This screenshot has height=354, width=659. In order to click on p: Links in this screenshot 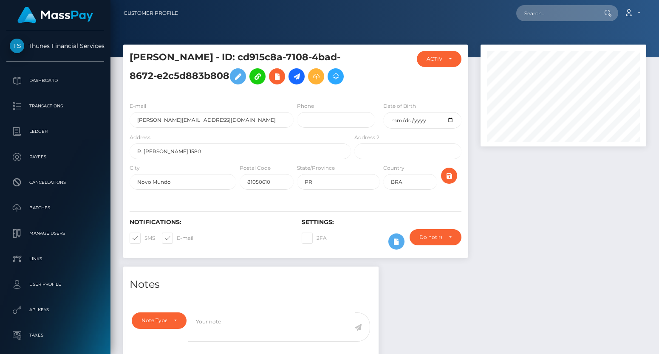, I will do `click(55, 259)`.